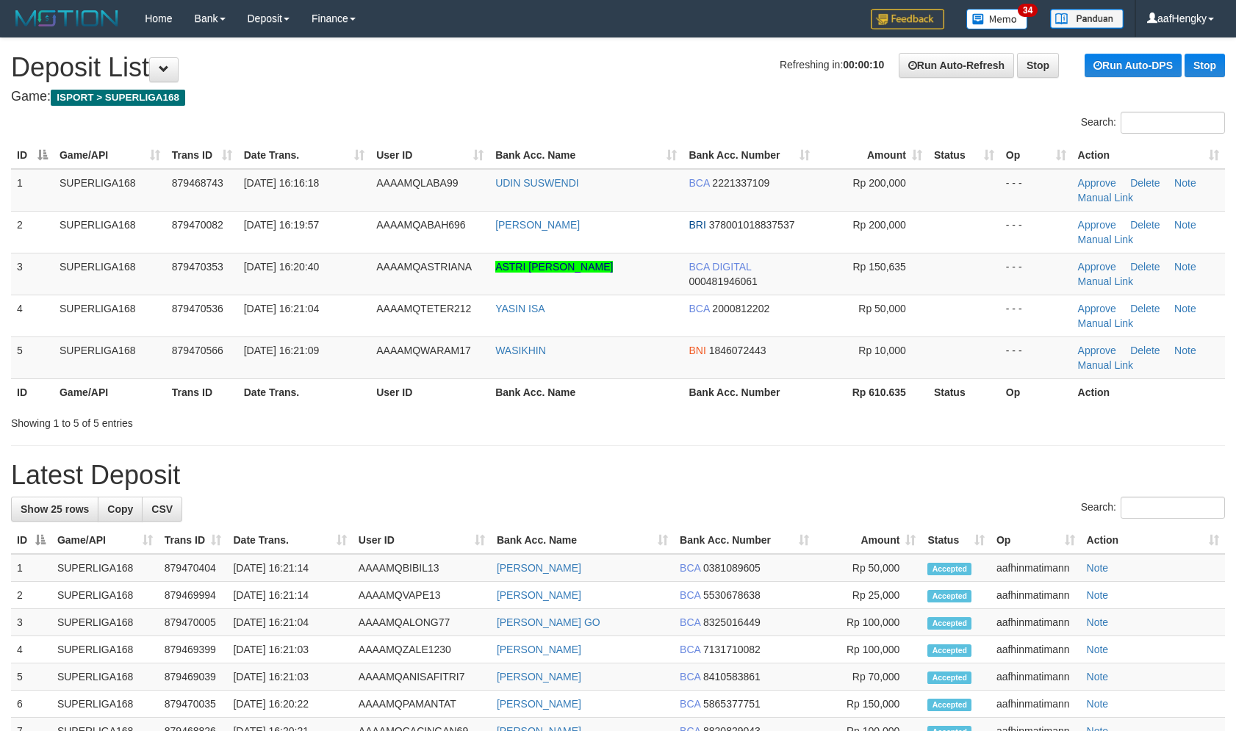  Describe the element at coordinates (32, 190) in the screenshot. I see `td: 1` at that location.